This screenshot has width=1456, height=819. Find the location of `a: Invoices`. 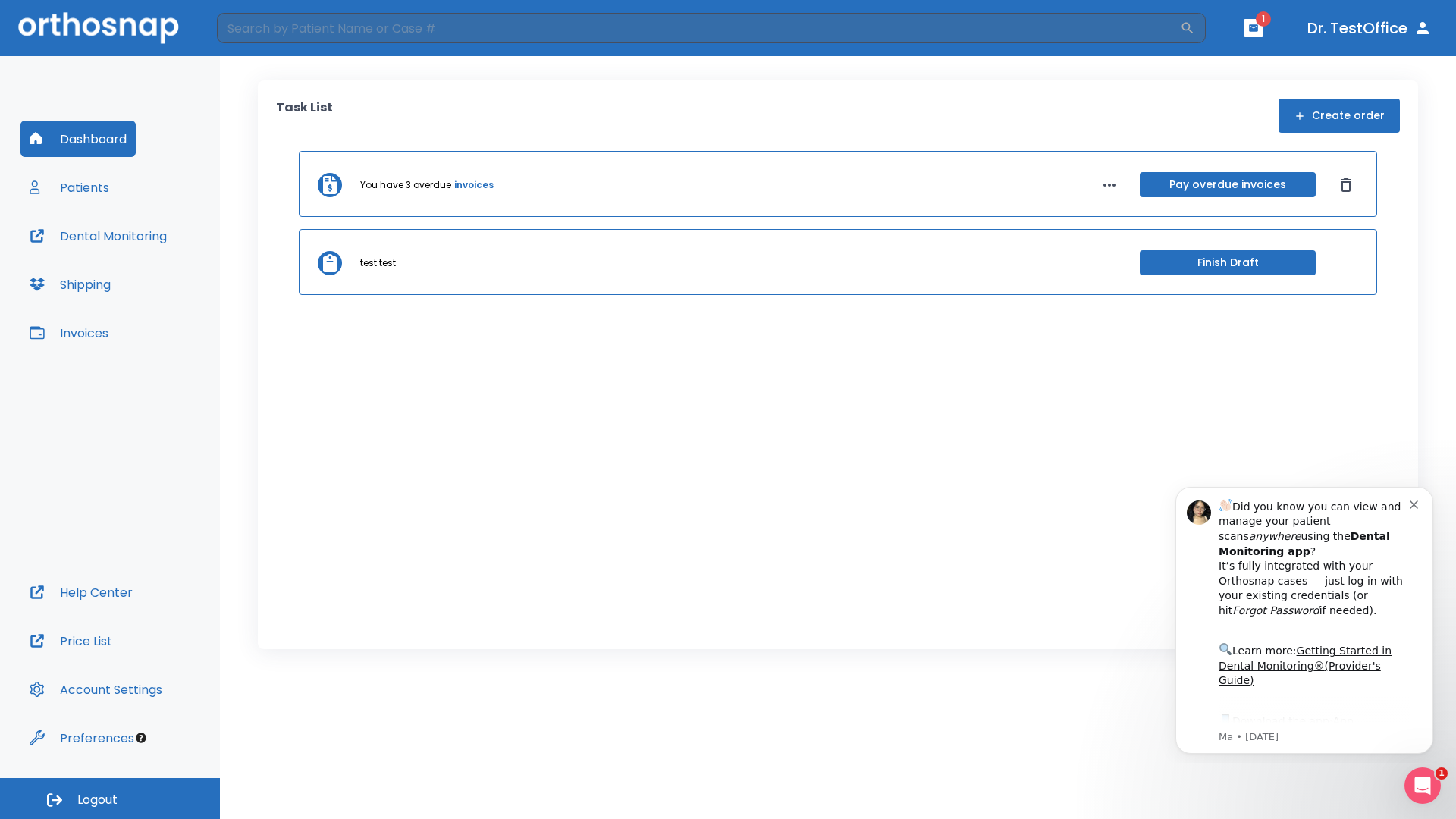

a: Invoices is located at coordinates (69, 333).